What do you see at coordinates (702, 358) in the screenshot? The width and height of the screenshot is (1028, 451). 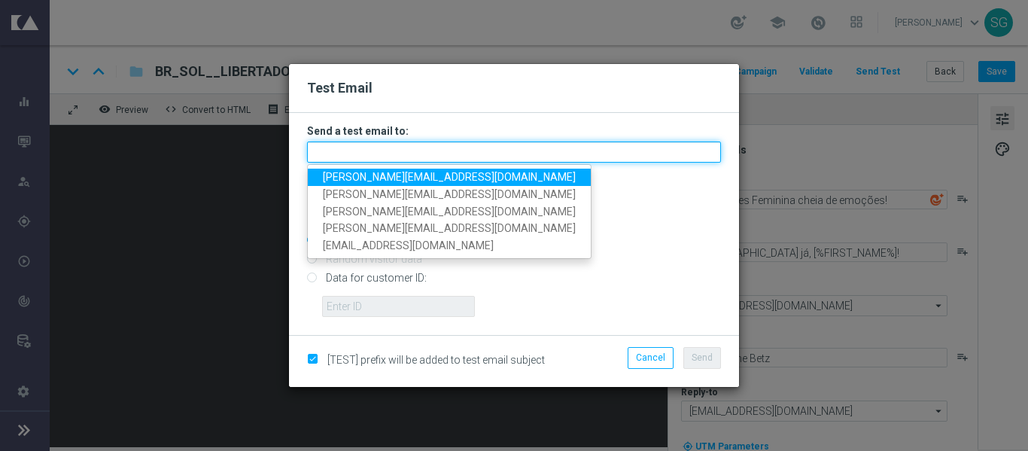 I see `span: Send` at bounding box center [702, 358].